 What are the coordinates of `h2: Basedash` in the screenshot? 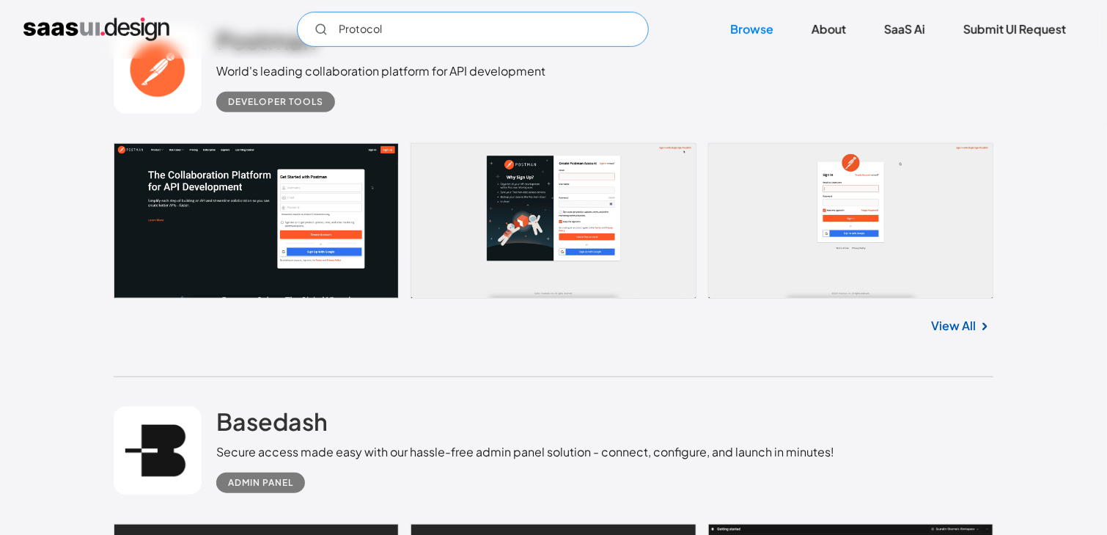 It's located at (272, 421).